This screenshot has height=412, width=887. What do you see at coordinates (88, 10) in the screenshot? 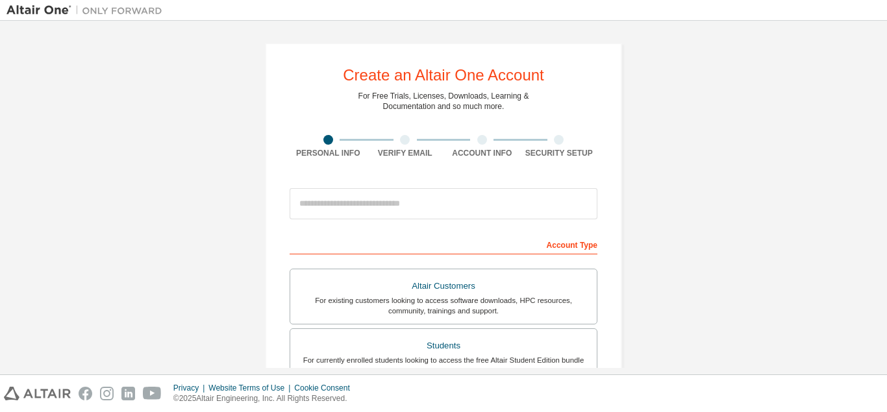
I see `img: Altair One` at bounding box center [88, 10].